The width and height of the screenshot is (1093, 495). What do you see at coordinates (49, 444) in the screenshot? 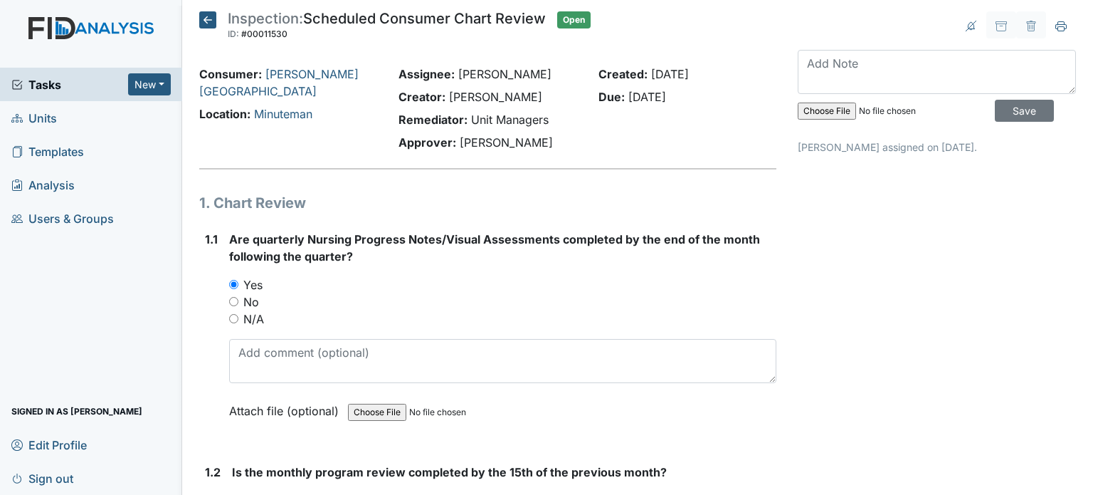
I see `span: Edit Profile` at bounding box center [49, 444].